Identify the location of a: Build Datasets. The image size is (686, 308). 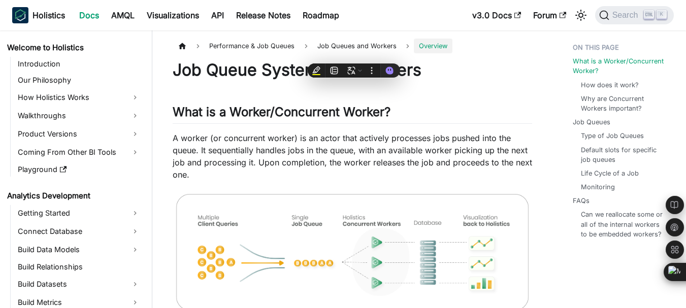
(79, 284).